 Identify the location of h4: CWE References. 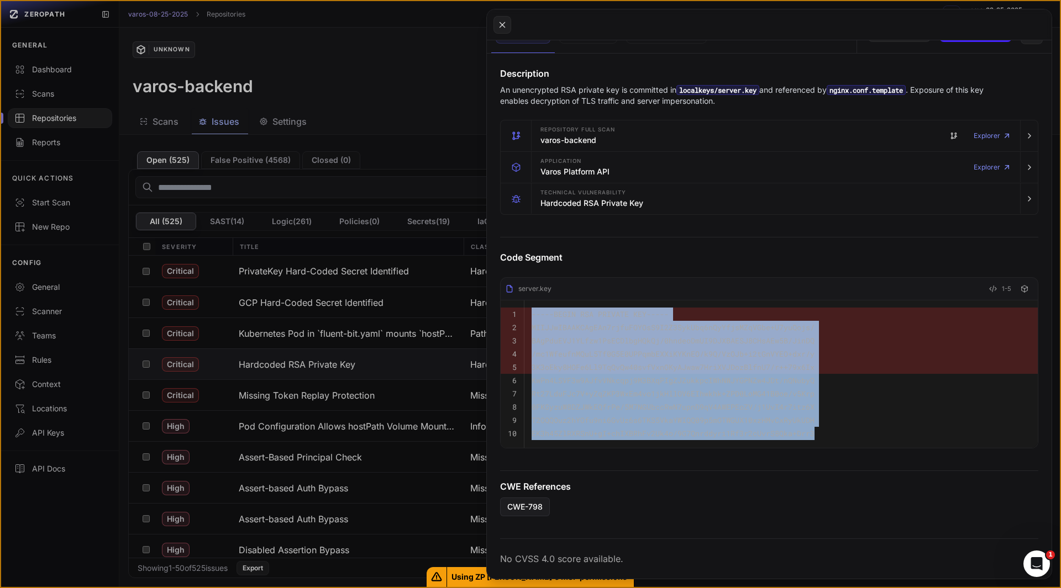
(769, 487).